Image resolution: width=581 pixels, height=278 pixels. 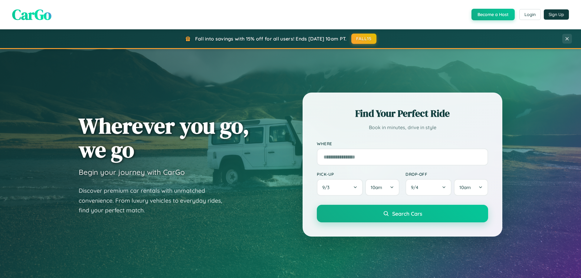 What do you see at coordinates (364, 39) in the screenshot?
I see `button: FALL15` at bounding box center [364, 39].